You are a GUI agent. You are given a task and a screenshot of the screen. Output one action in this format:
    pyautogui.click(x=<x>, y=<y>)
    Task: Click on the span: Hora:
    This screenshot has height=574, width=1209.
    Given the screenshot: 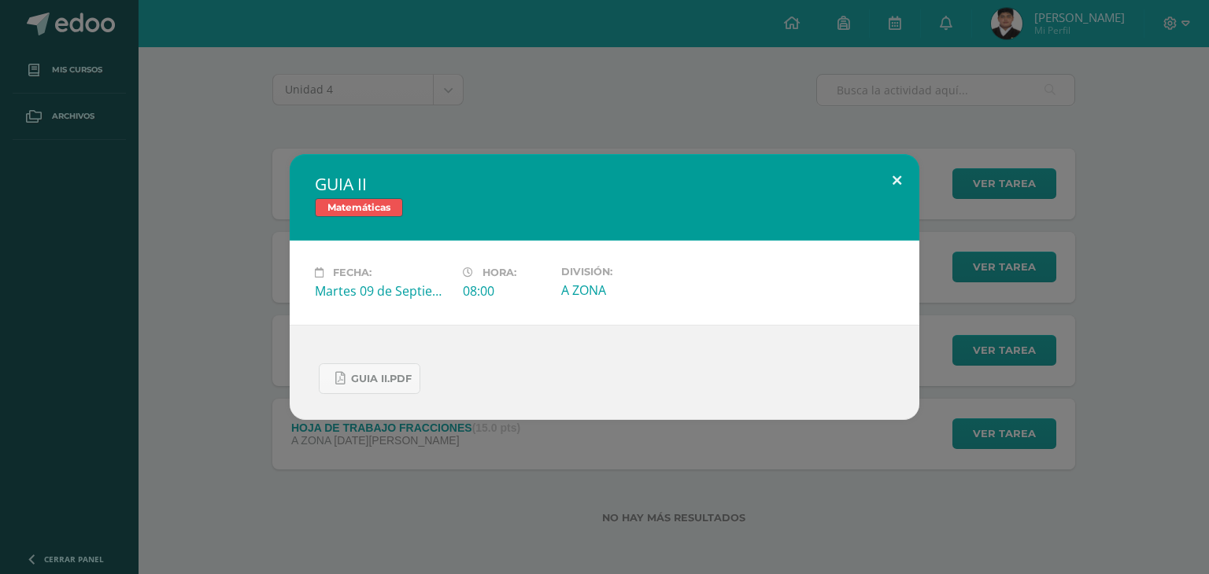 What is the action you would take?
    pyautogui.click(x=499, y=272)
    